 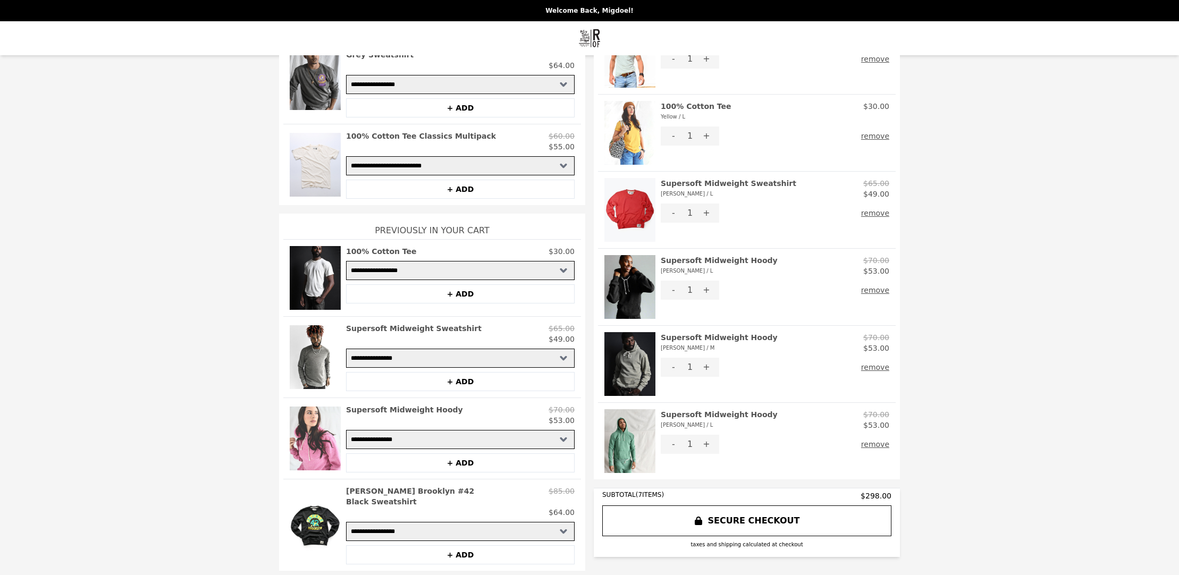 I want to click on img: Brand Logo, so click(x=589, y=38).